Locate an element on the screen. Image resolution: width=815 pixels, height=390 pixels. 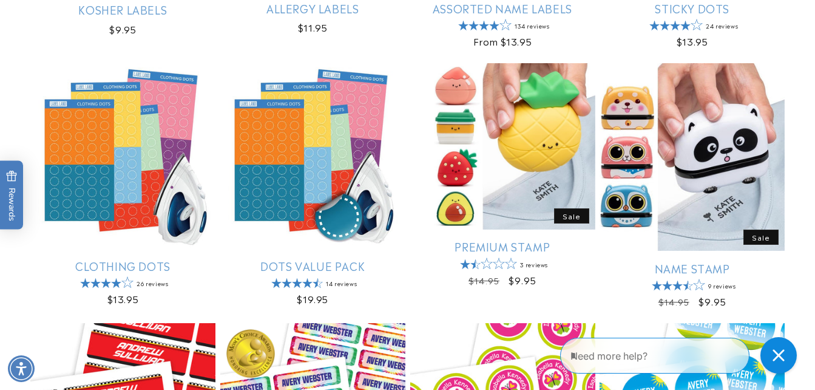
a: Clothing Dots is located at coordinates (123, 265).